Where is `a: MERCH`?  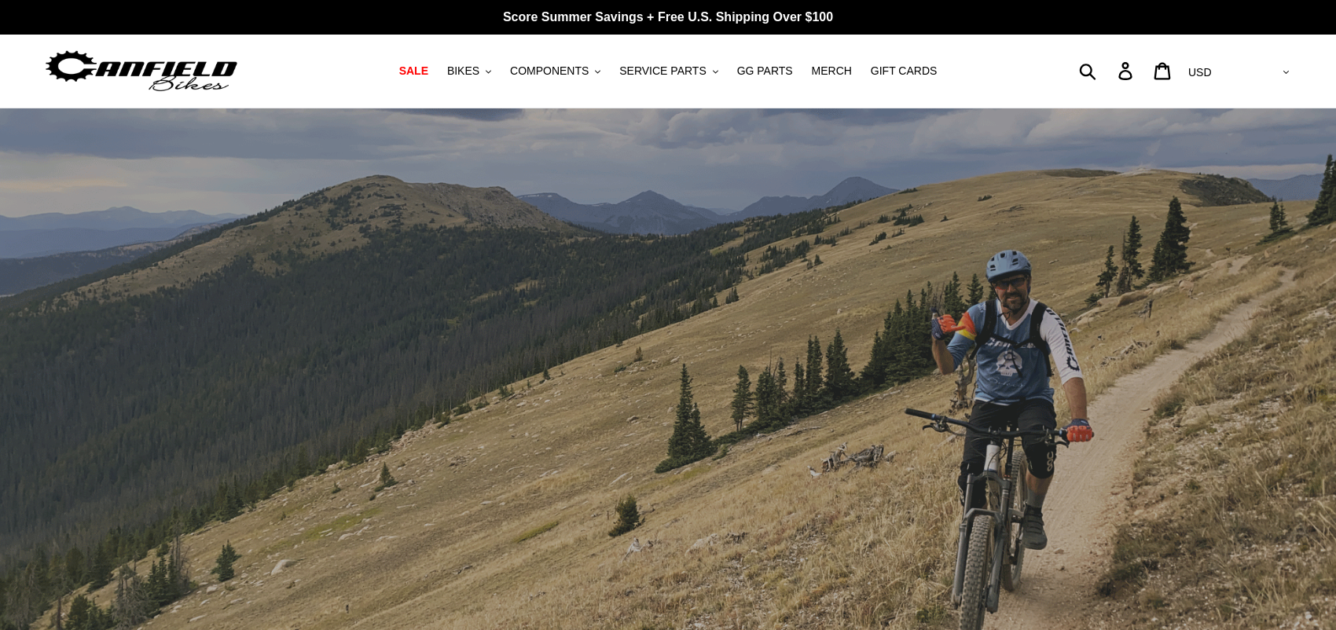 a: MERCH is located at coordinates (832, 71).